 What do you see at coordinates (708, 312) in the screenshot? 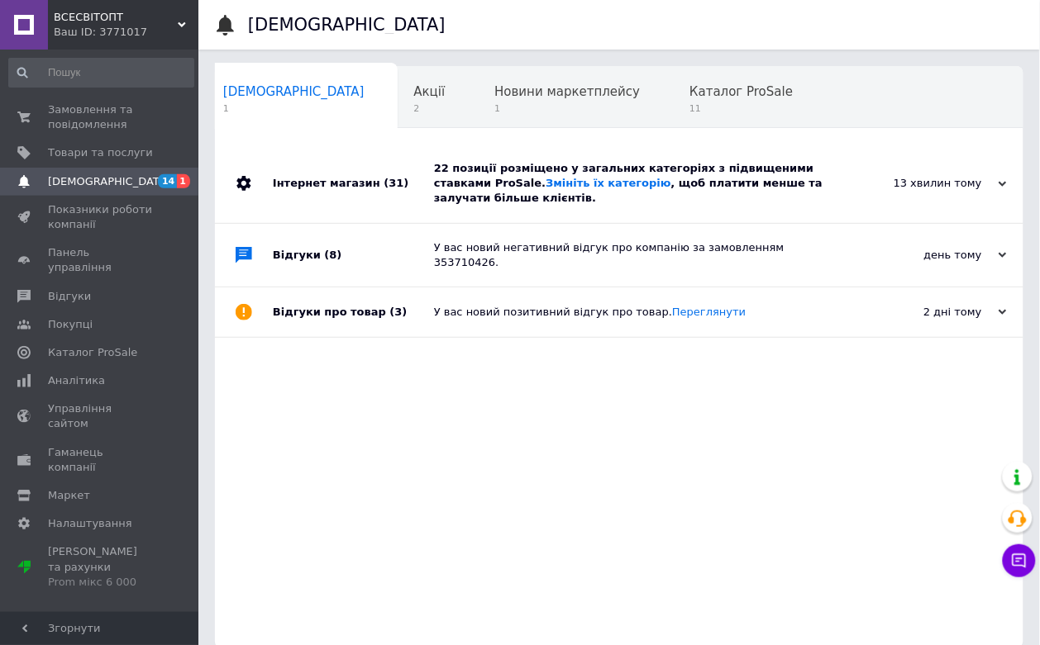
I see `a: Переглянути` at bounding box center [708, 312].